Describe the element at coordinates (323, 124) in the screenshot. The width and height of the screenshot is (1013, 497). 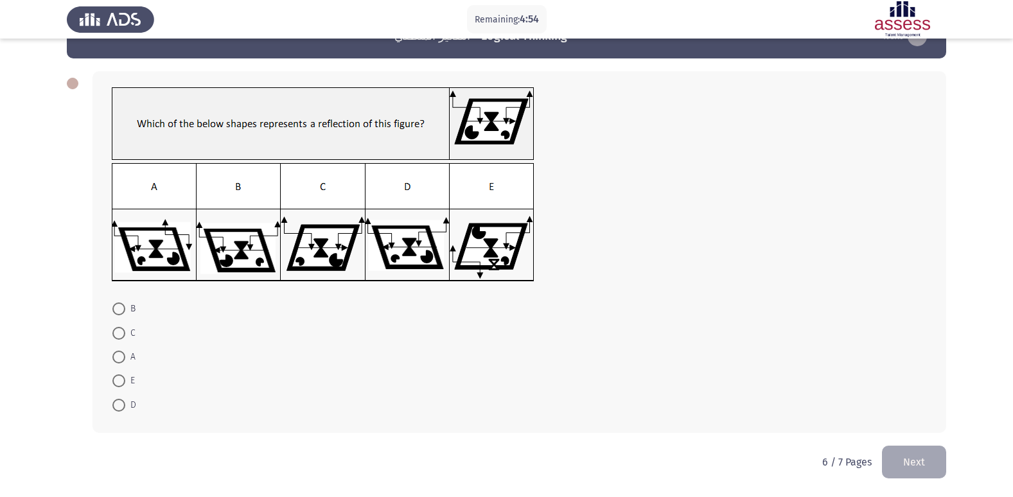
I see `img: UkFYYl8wNTFfQS5wbmcxNjkxMzAwOTg3NTc1.png` at that location.